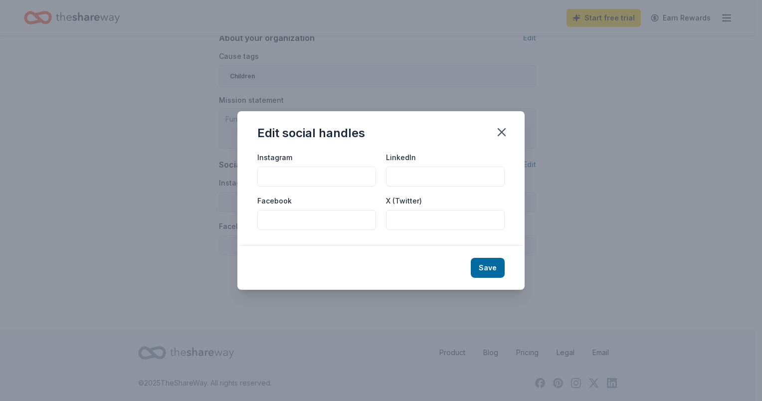  Describe the element at coordinates (401, 158) in the screenshot. I see `label: LinkedIn` at that location.